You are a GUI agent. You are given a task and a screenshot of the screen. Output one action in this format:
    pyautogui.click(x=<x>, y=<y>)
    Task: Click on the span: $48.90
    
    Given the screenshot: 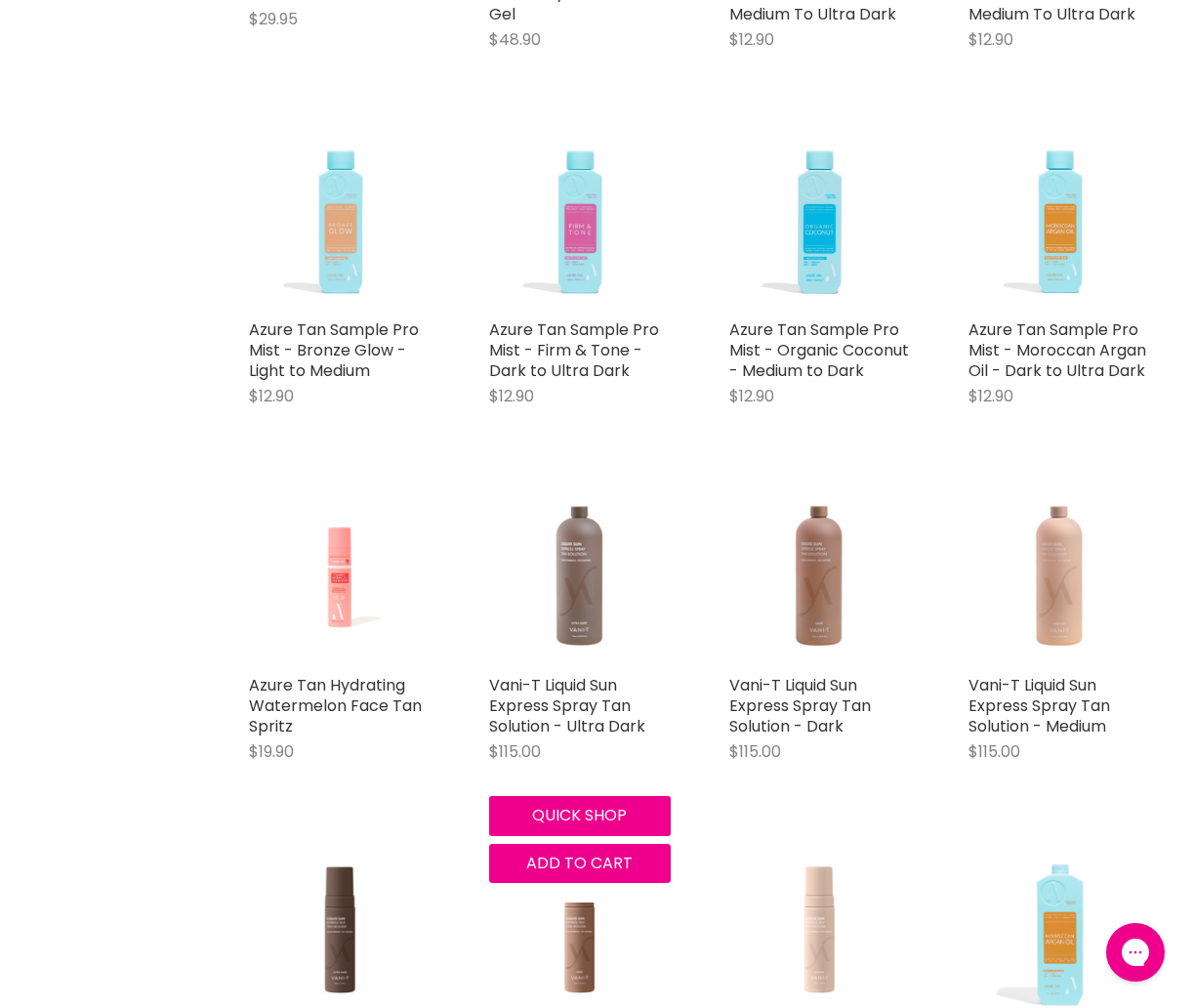 What is the action you would take?
    pyautogui.click(x=514, y=39)
    